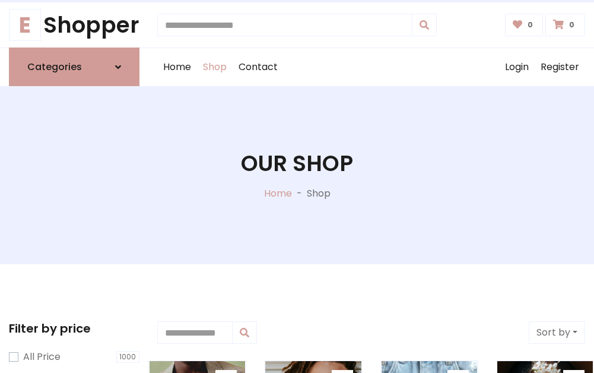 The image size is (594, 373). What do you see at coordinates (25, 25) in the screenshot?
I see `span: E` at bounding box center [25, 25].